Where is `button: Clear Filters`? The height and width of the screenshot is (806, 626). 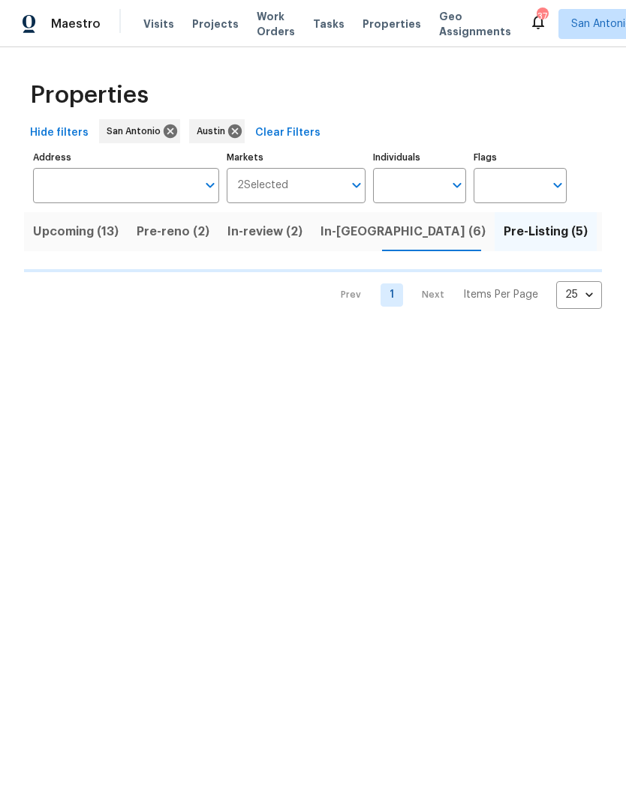
button: Clear Filters is located at coordinates (287, 133).